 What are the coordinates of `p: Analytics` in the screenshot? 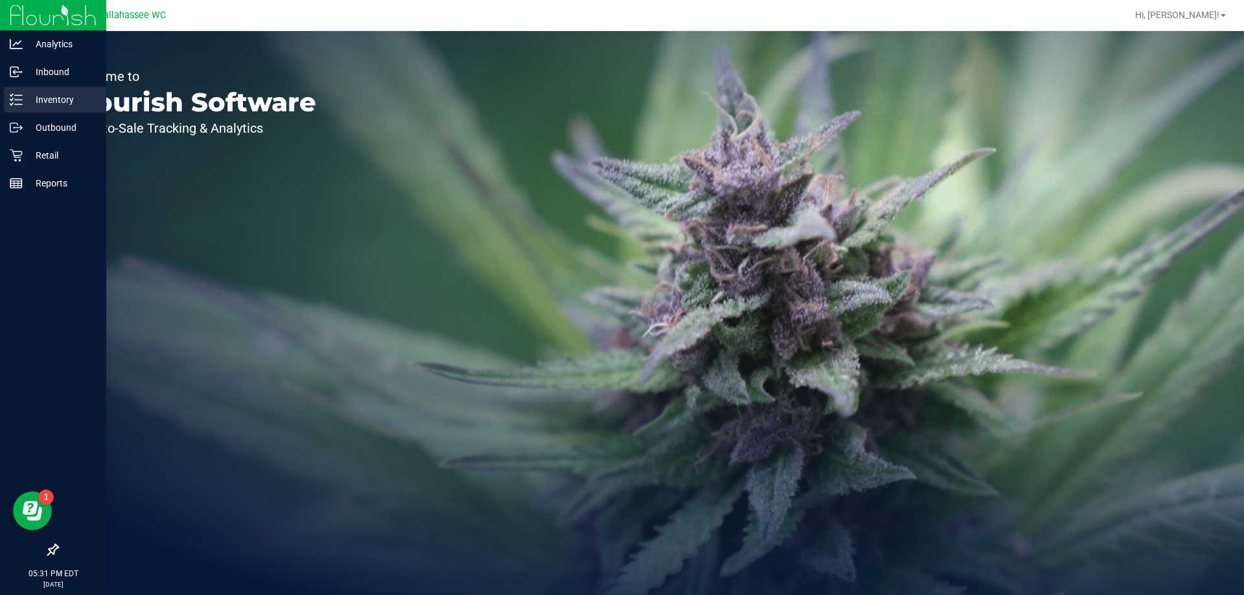 It's located at (62, 44).